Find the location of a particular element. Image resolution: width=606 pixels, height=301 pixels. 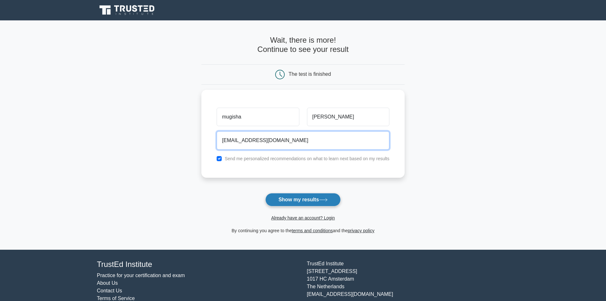

label: Send me personalized recommendations on what to learn next based on my results is located at coordinates (307, 159).